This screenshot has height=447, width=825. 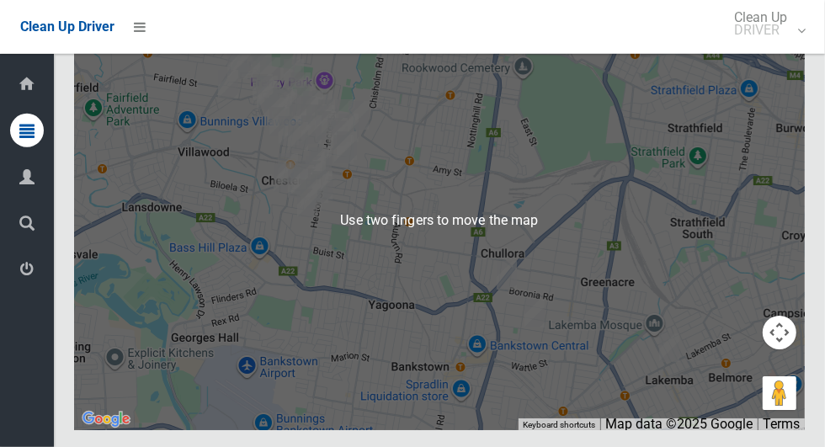 I want to click on div: 37 Jocelyn Street, CHESTER HILL NSW 2162<br>Status : Collected<br><a href="/driver/booking/487767..., so click(x=311, y=178).